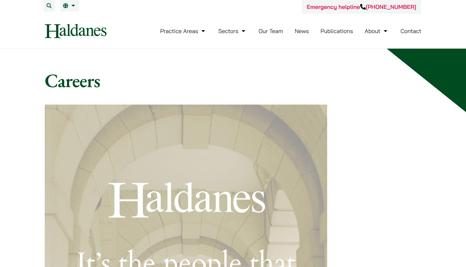 This screenshot has height=267, width=466. Describe the element at coordinates (302, 31) in the screenshot. I see `a: News` at that location.